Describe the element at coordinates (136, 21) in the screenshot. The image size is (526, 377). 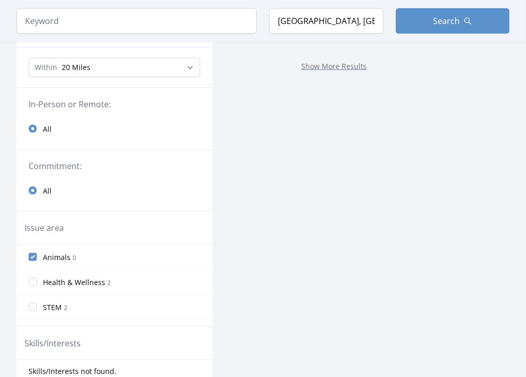
I see `input: Keyword` at that location.